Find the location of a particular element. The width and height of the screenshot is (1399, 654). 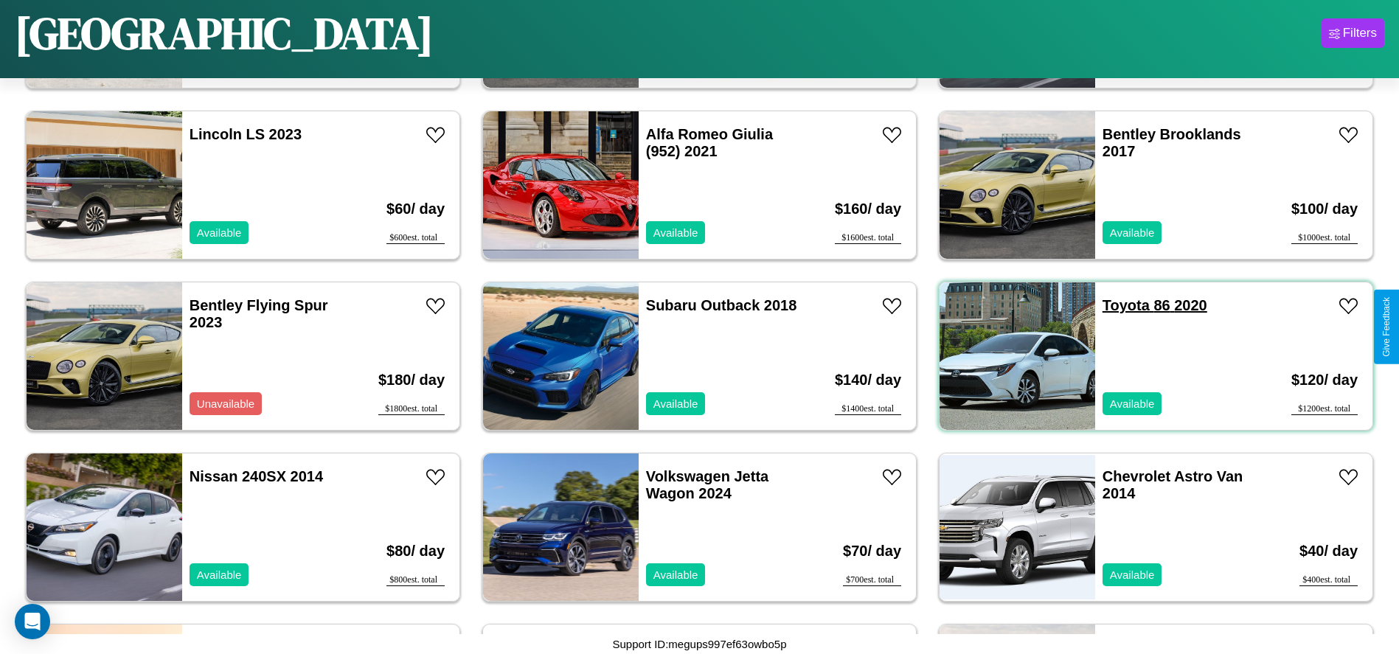

div: $ 1600 est. total is located at coordinates (868, 238).